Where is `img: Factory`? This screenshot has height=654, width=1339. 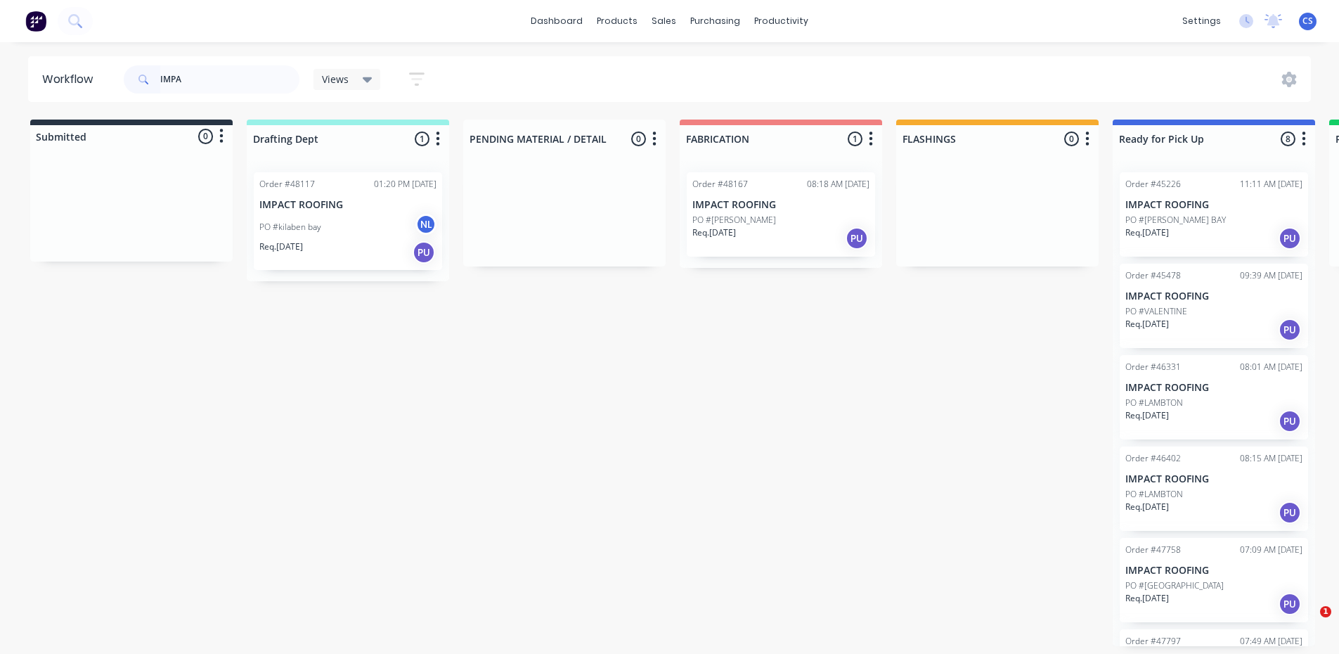 img: Factory is located at coordinates (36, 21).